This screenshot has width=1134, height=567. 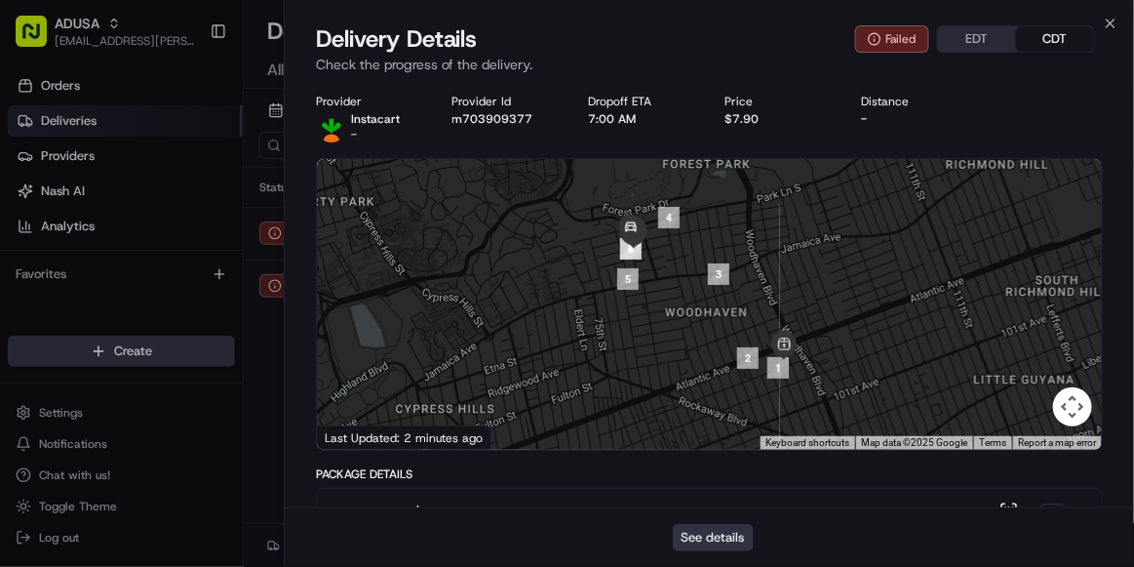 I want to click on span: Map data ©2025 Google, so click(x=914, y=442).